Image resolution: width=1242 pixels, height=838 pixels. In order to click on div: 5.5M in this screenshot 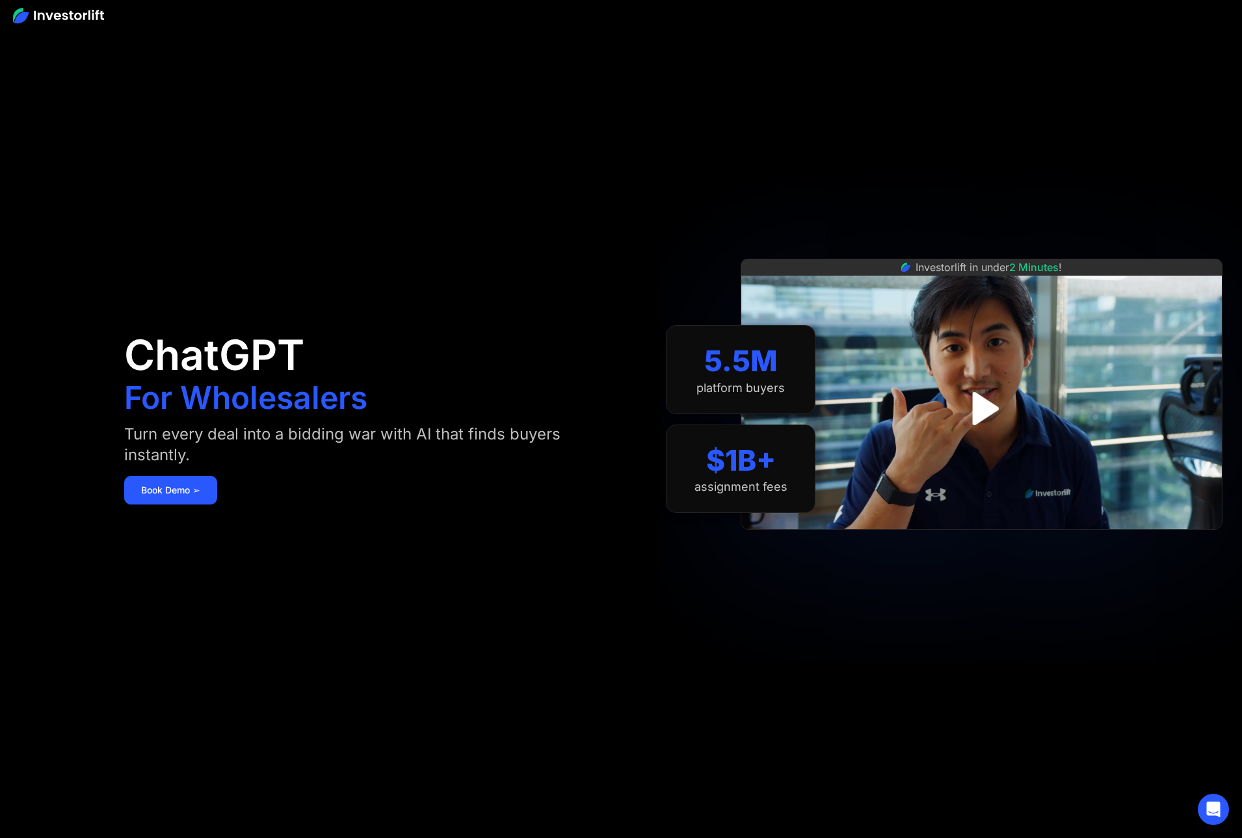, I will do `click(740, 361)`.